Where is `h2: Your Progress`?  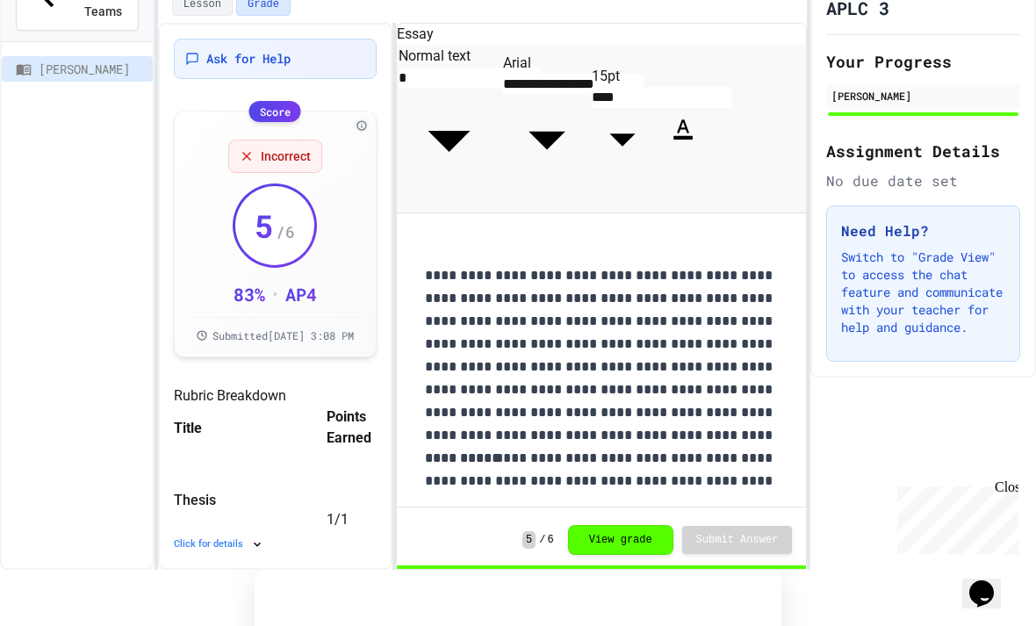
h2: Your Progress is located at coordinates (923, 61).